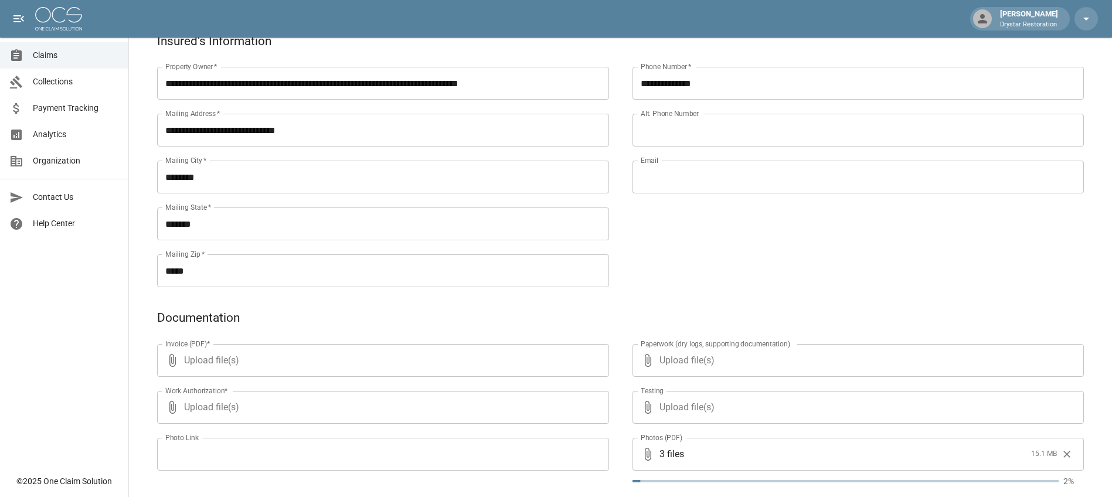 This screenshot has height=497, width=1112. What do you see at coordinates (19, 19) in the screenshot?
I see `button: open drawer` at bounding box center [19, 19].